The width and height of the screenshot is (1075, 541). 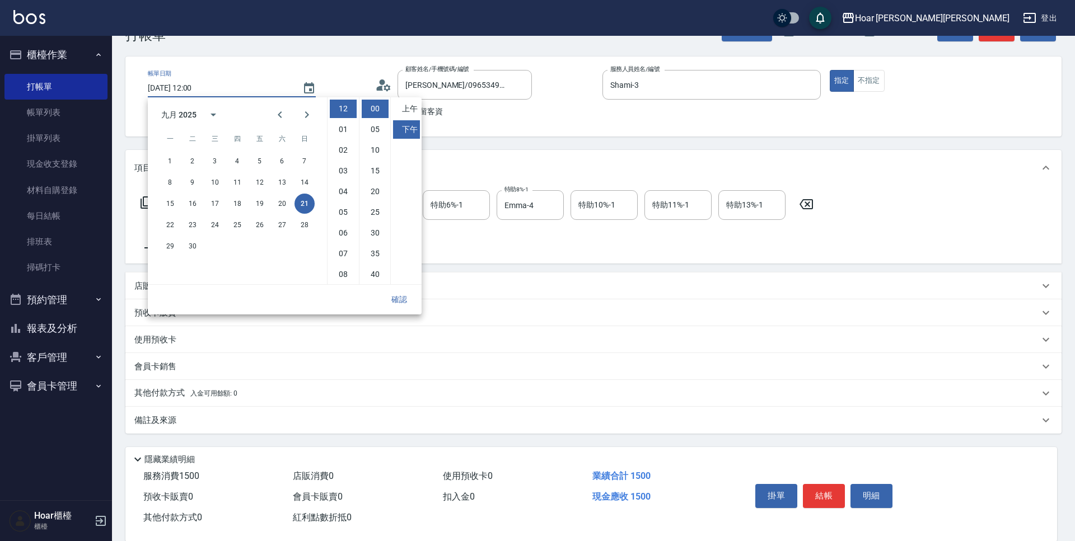 I want to click on button: 15, so click(x=170, y=204).